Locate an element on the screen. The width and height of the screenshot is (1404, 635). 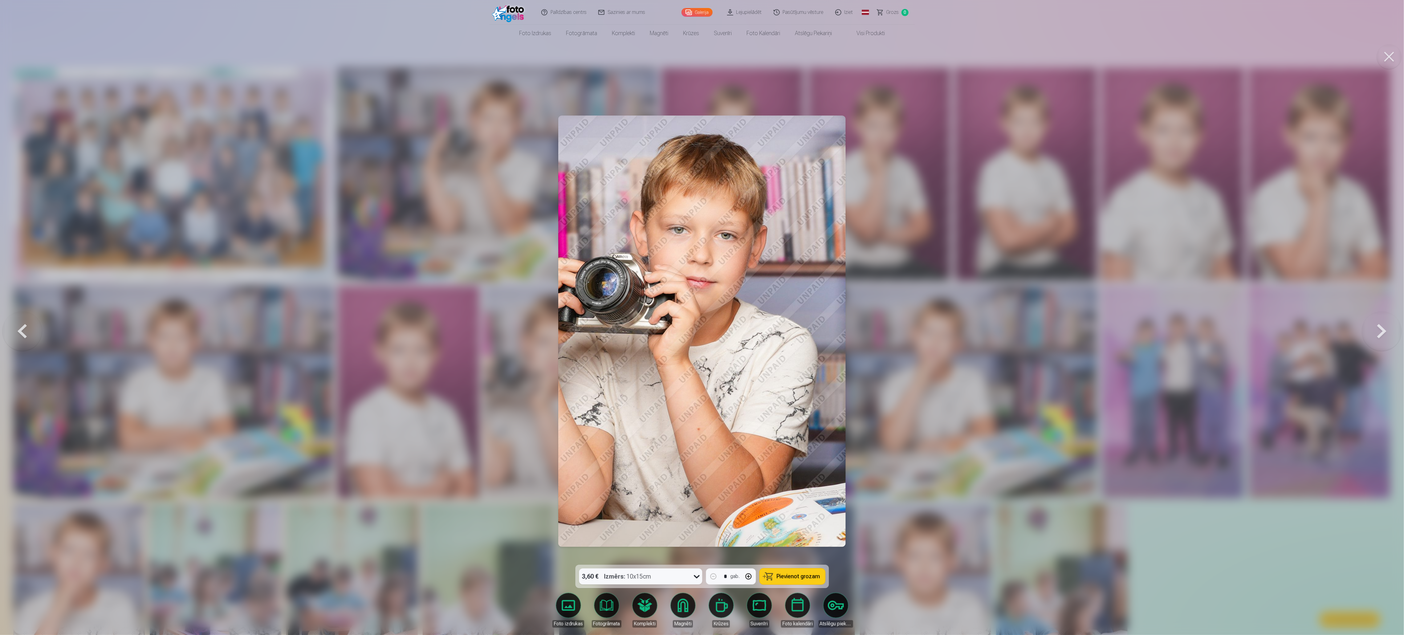
div: Foto izdrukas is located at coordinates (568, 624).